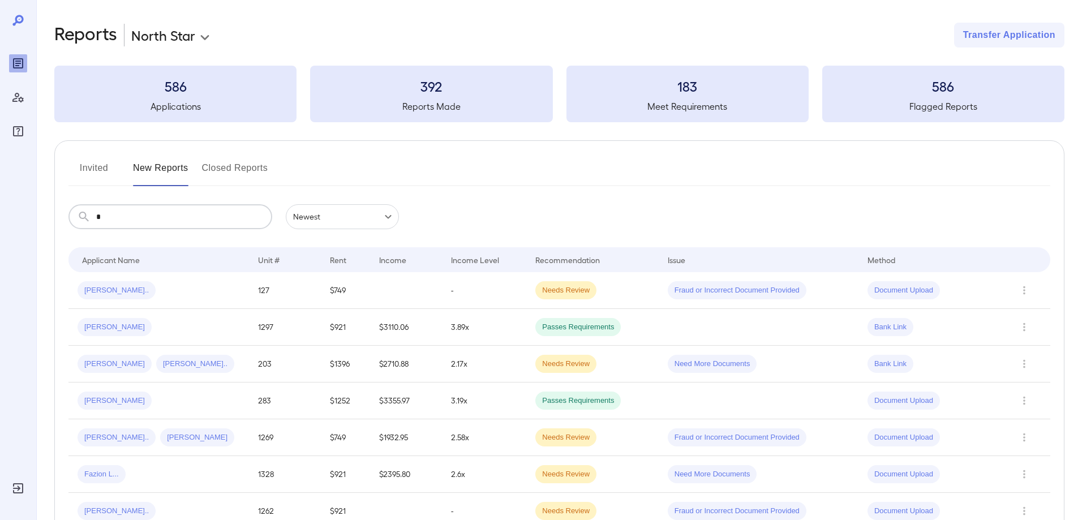 Image resolution: width=1078 pixels, height=520 pixels. Describe the element at coordinates (161, 173) in the screenshot. I see `button: New Reports` at that location.